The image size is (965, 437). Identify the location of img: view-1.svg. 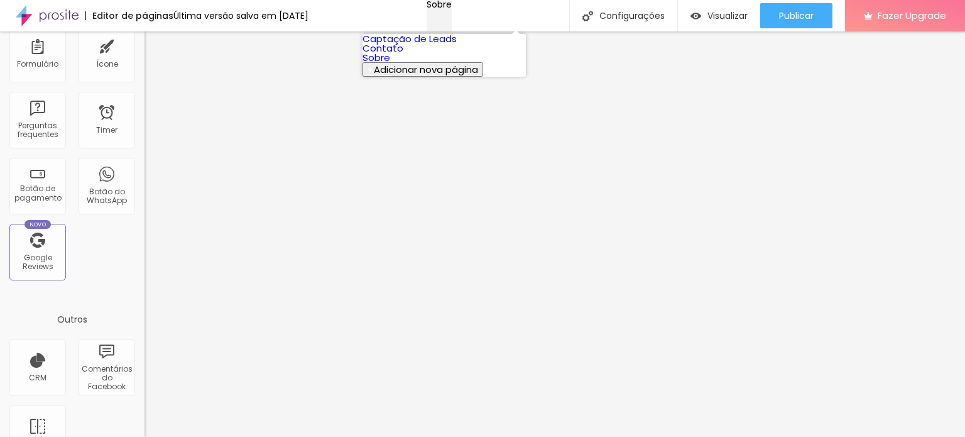
(695, 16).